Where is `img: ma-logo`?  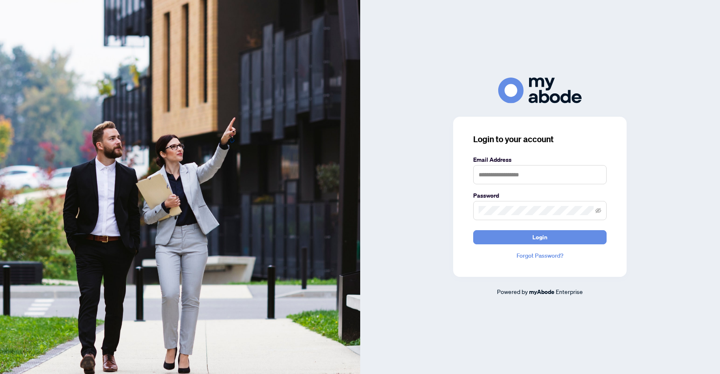
img: ma-logo is located at coordinates (540, 90).